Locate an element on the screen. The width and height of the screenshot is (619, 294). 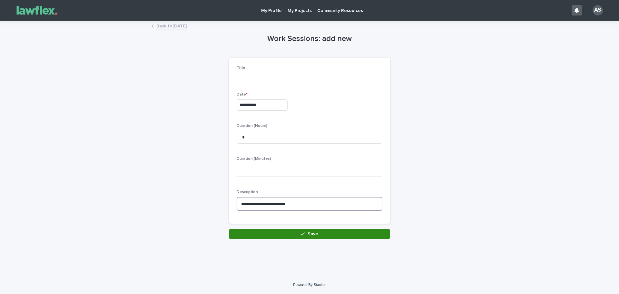
span: Save is located at coordinates (313, 234).